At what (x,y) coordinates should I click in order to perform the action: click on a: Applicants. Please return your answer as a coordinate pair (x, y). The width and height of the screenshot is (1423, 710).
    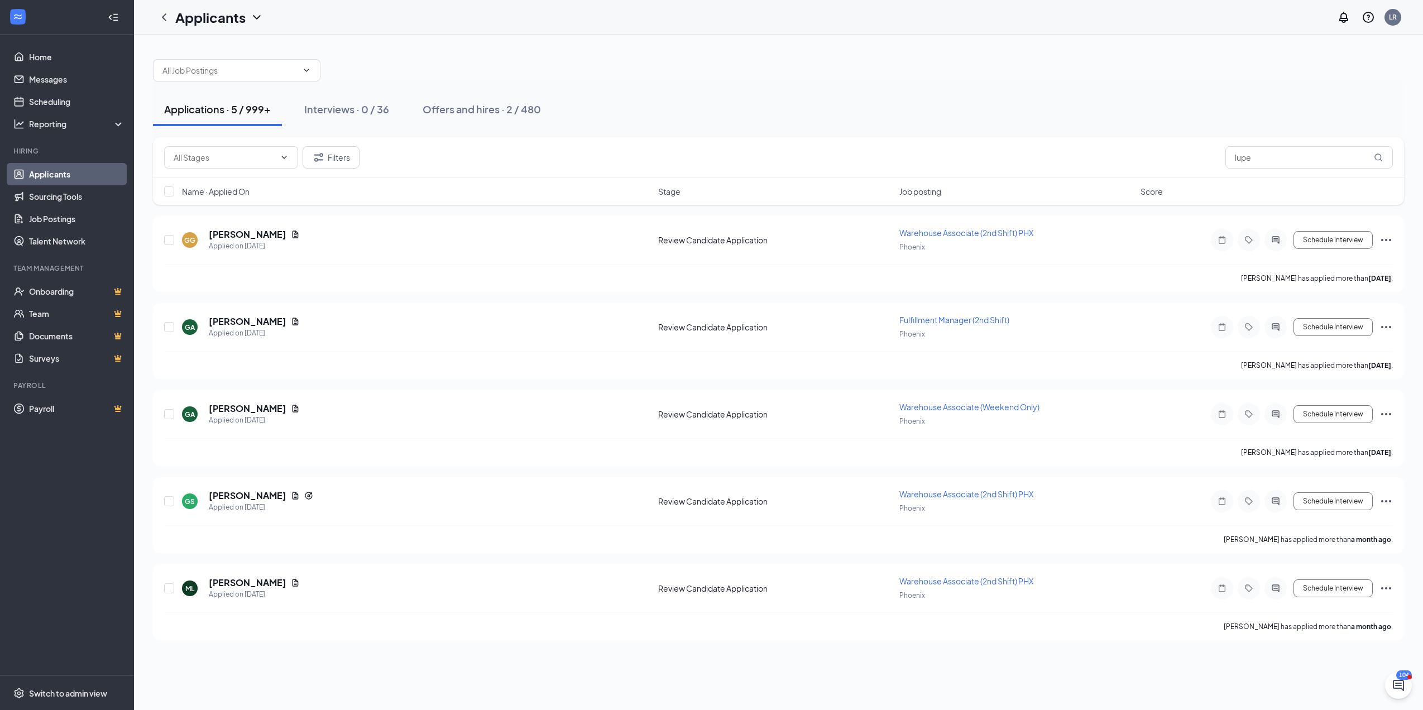
    Looking at the image, I should click on (76, 174).